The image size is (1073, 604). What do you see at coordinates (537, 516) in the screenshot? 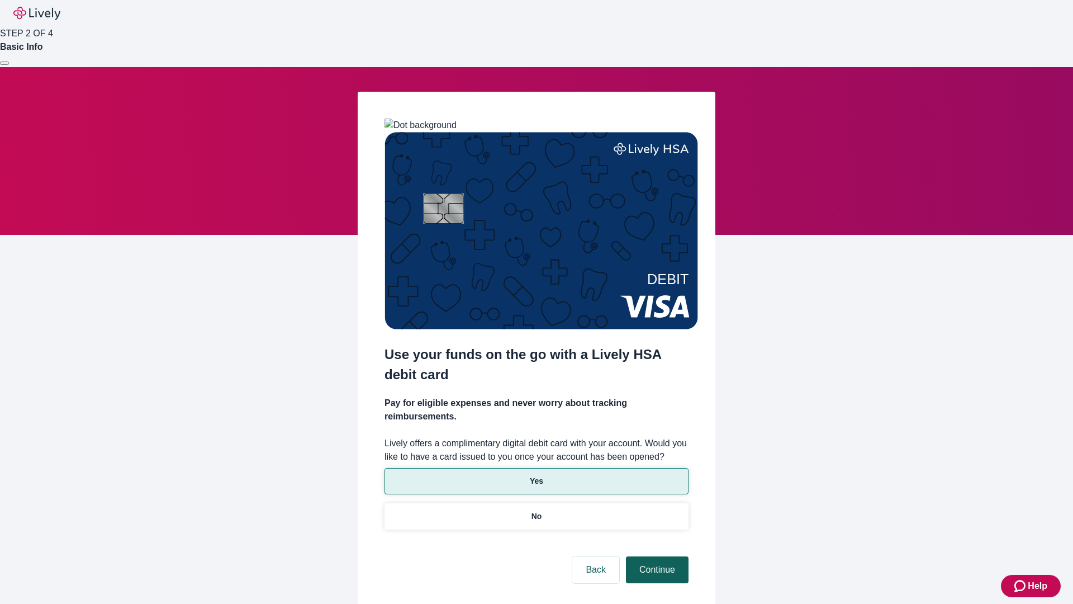
I see `button: No` at bounding box center [537, 516].